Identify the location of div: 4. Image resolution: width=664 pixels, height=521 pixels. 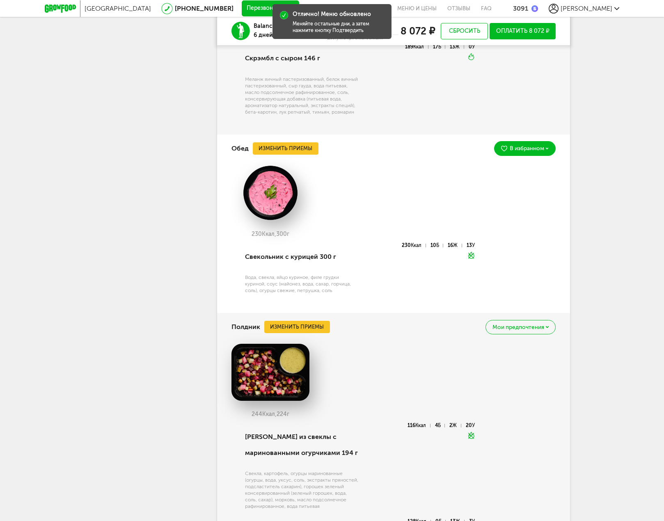
(440, 426).